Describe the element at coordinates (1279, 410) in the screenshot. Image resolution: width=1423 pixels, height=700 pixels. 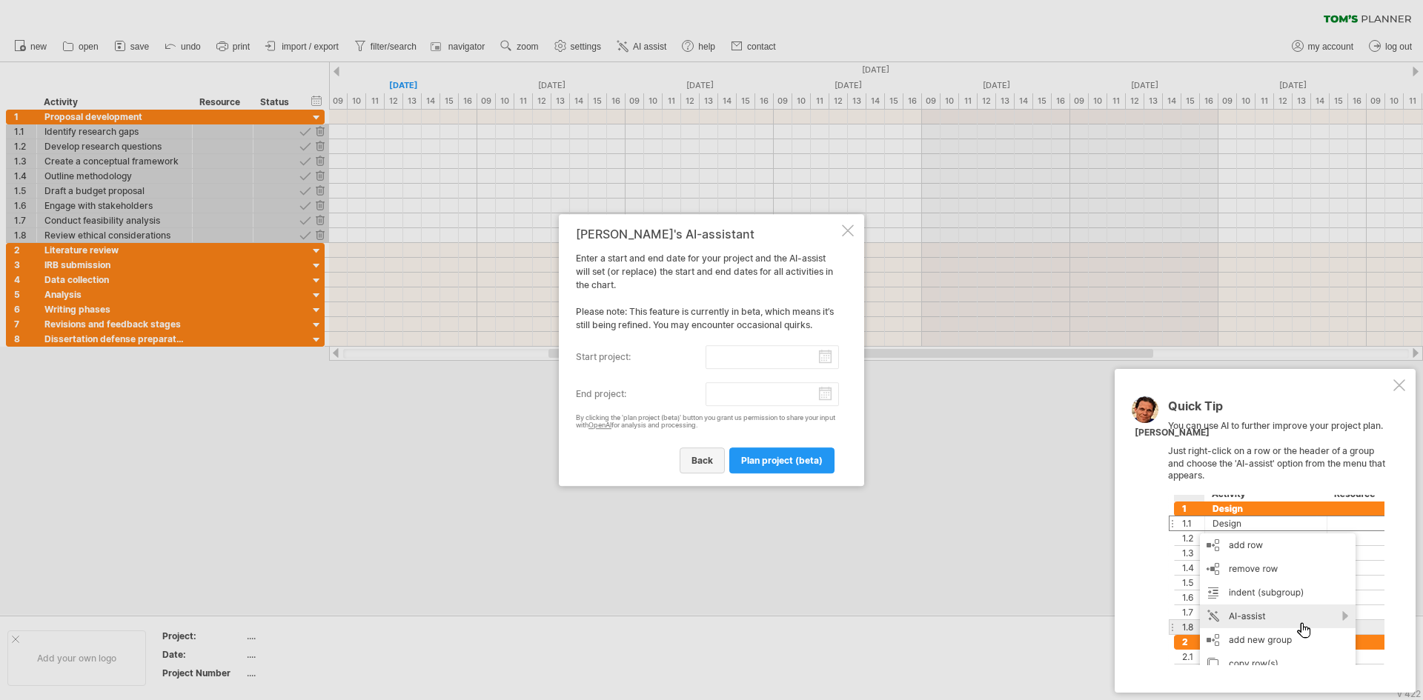
I see `div: Quick Tip` at that location.